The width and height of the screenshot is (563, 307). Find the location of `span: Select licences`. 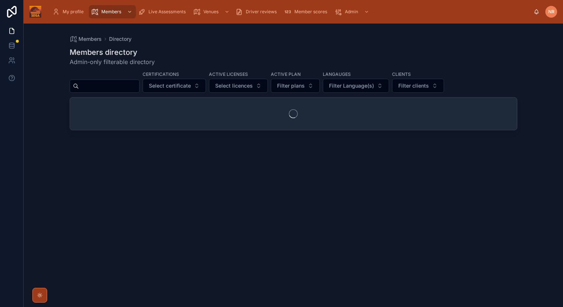

span: Select licences is located at coordinates (234, 86).